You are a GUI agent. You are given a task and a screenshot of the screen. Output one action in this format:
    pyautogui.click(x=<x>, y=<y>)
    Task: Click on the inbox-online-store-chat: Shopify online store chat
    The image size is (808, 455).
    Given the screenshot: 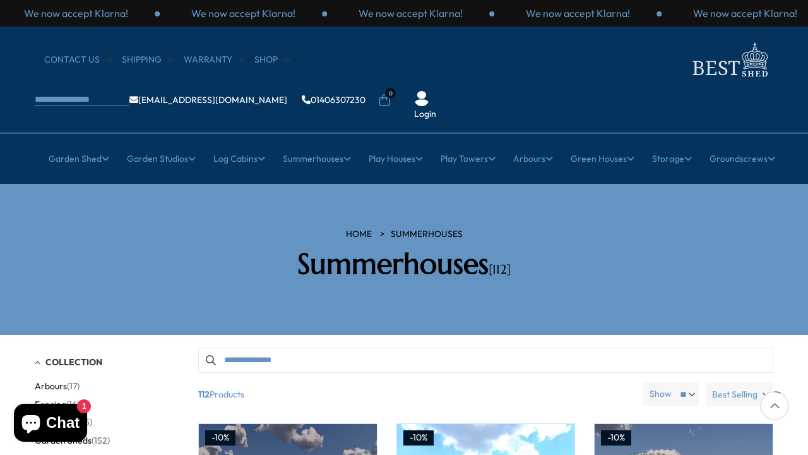 What is the action you would take?
    pyautogui.click(x=51, y=424)
    